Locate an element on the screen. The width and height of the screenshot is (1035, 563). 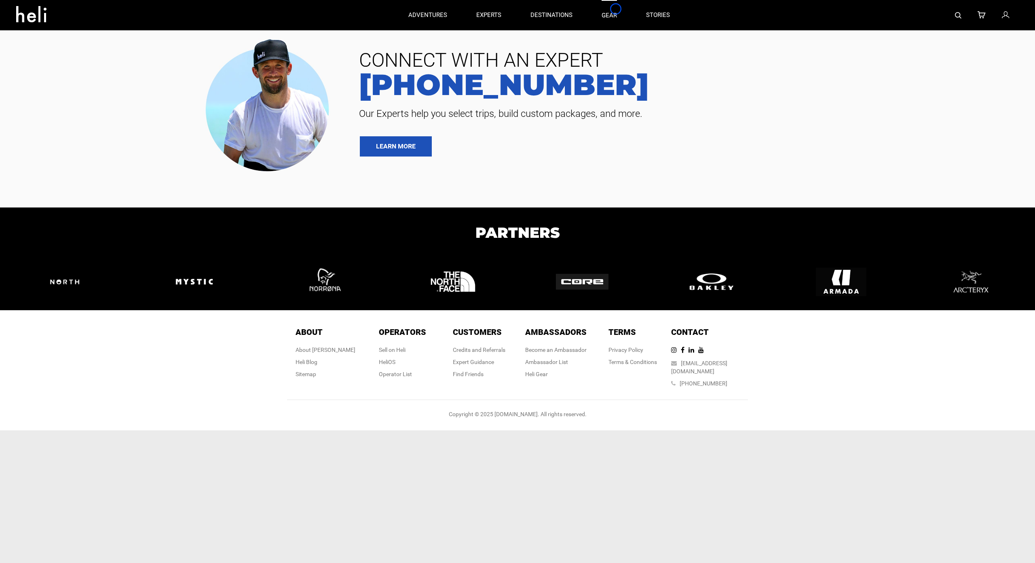
div: Ambassador List is located at coordinates (556, 362).